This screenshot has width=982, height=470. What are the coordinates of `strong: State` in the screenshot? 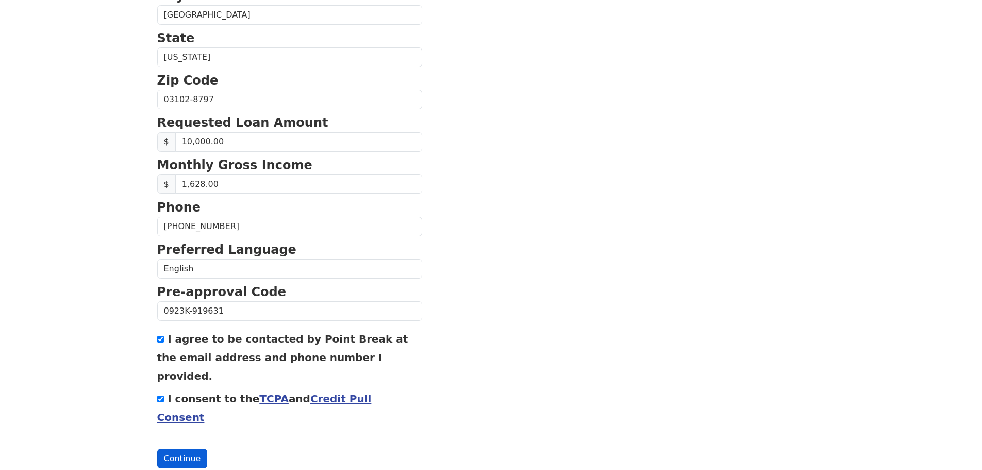 It's located at (176, 38).